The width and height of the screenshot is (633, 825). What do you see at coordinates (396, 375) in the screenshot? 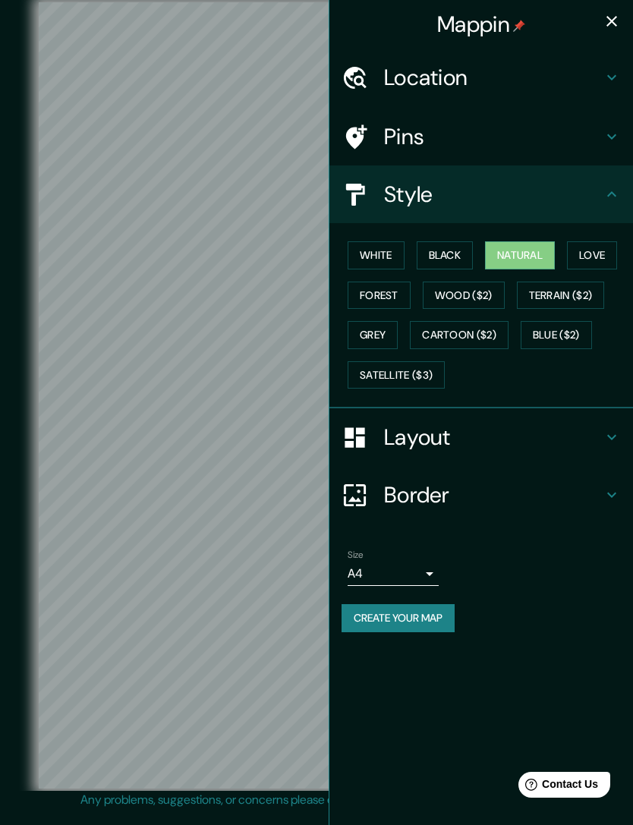
I see `button: Satellite ($3)` at bounding box center [396, 375].